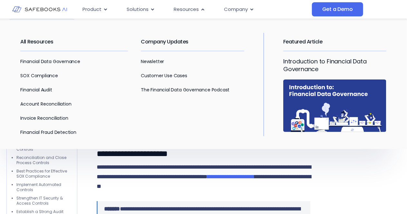  I want to click on h2: Company Updates, so click(192, 42).